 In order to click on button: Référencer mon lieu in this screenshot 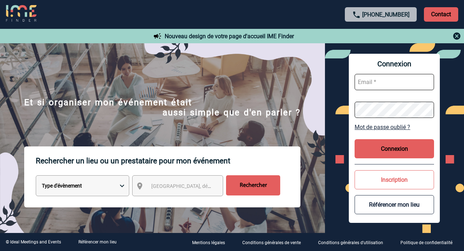, I will do `click(394, 205)`.